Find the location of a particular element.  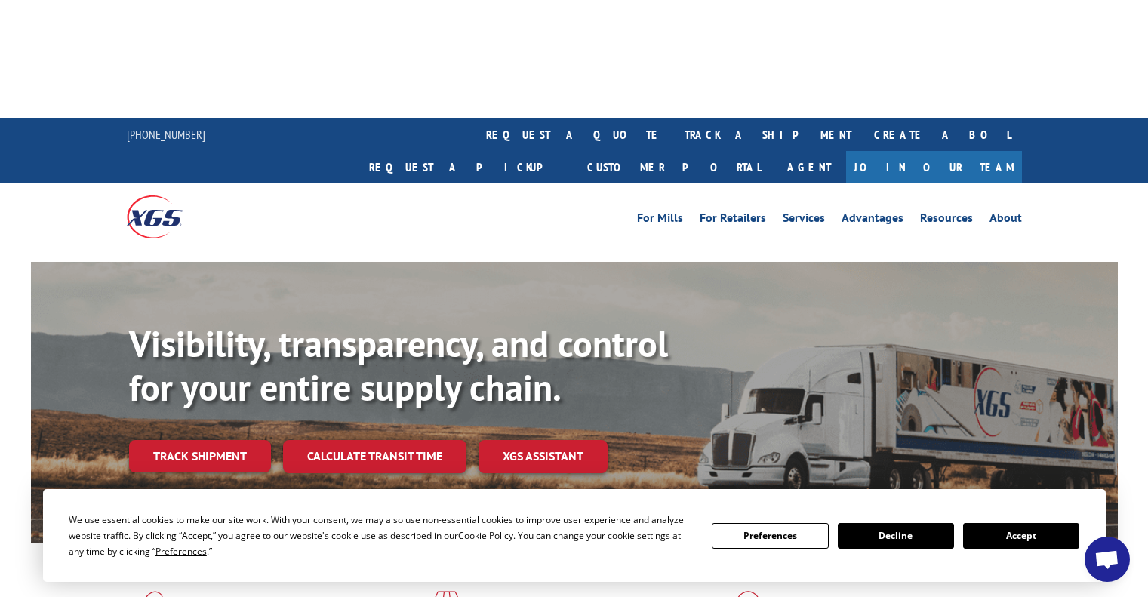

a: Customer Portal is located at coordinates (674, 167).